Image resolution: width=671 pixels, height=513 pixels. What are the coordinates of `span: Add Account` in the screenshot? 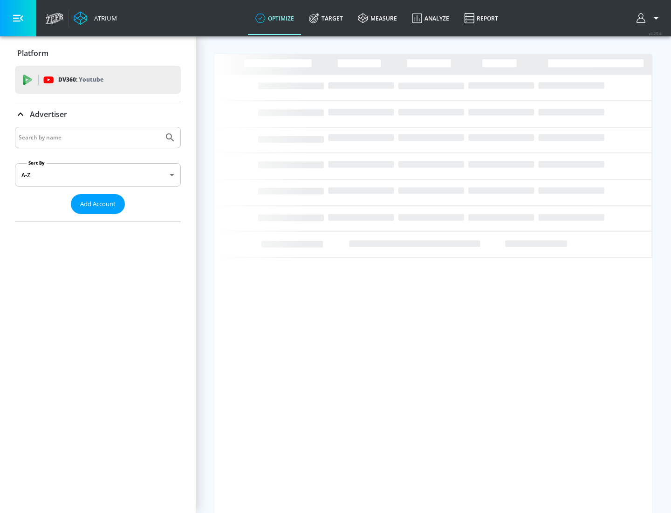 It's located at (98, 204).